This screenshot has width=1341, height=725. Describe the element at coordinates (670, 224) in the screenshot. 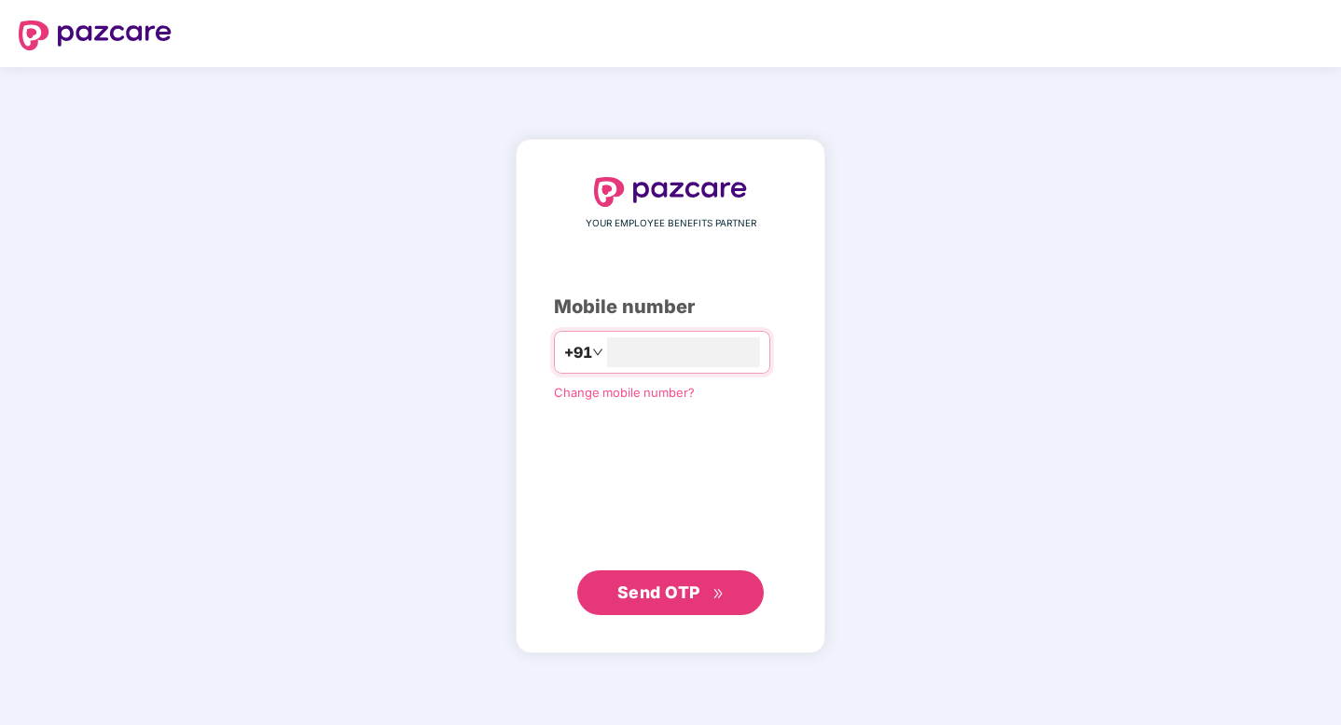

I see `span: YOUR EMPLOYEE BENEFITS PARTNER` at that location.